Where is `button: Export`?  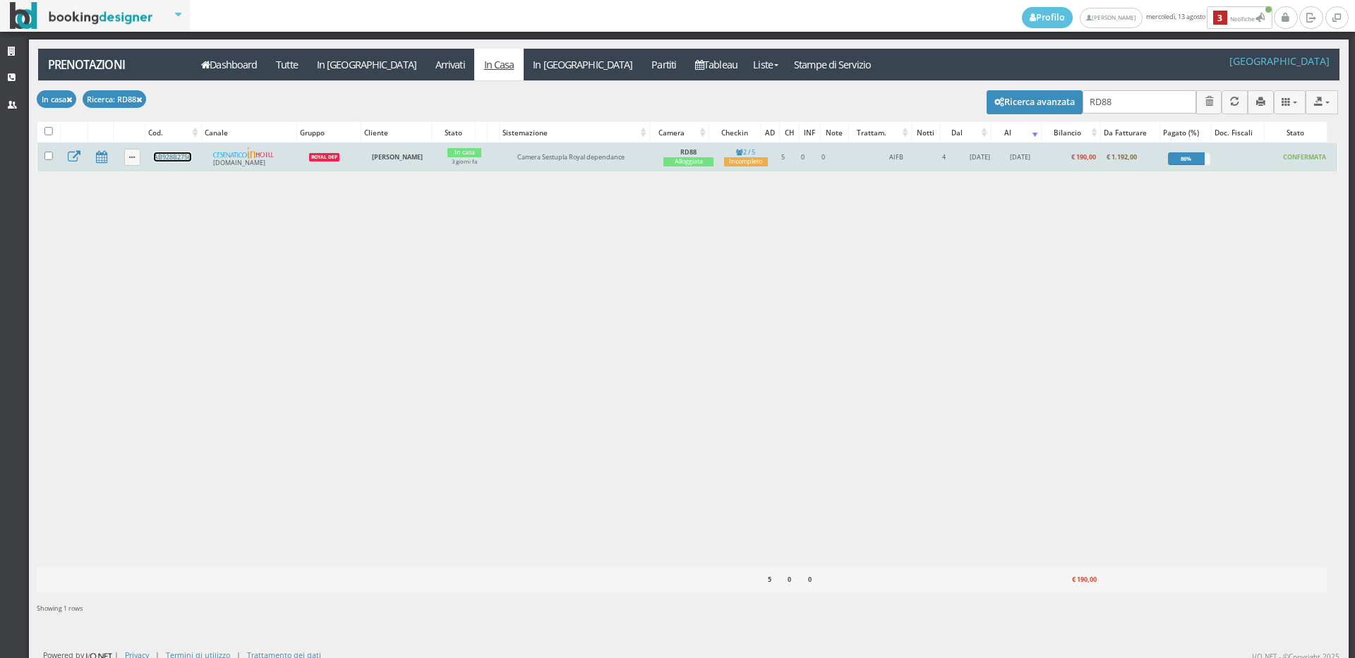 button: Export is located at coordinates (1321, 102).